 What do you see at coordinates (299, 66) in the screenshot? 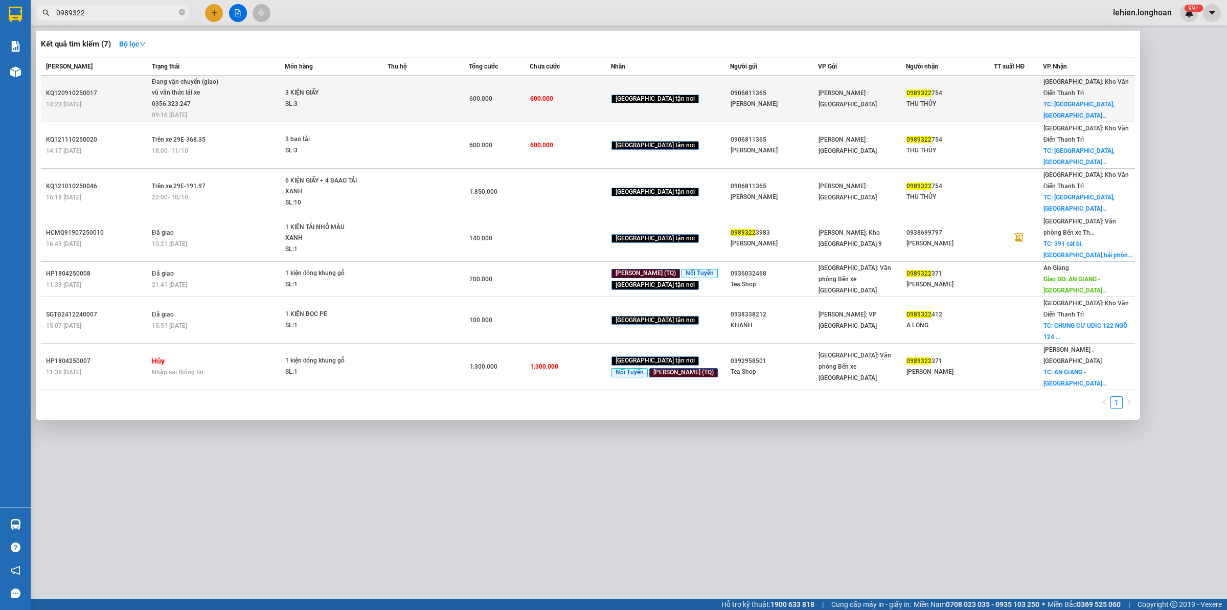
I see `span: Món hàng` at bounding box center [299, 66].